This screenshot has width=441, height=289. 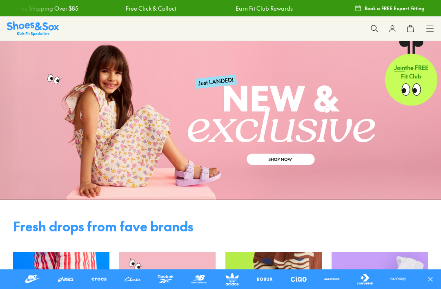 I want to click on a: Free Shipping Over $85, so click(x=47, y=8).